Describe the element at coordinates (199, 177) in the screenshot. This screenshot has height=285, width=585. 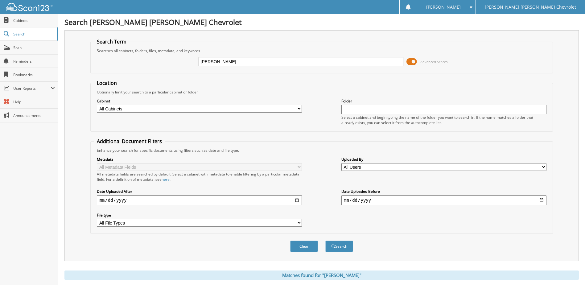
I see `div: All metadata fields are searched by default. Select a cabinet with metadata to enable filtering b...` at that location.